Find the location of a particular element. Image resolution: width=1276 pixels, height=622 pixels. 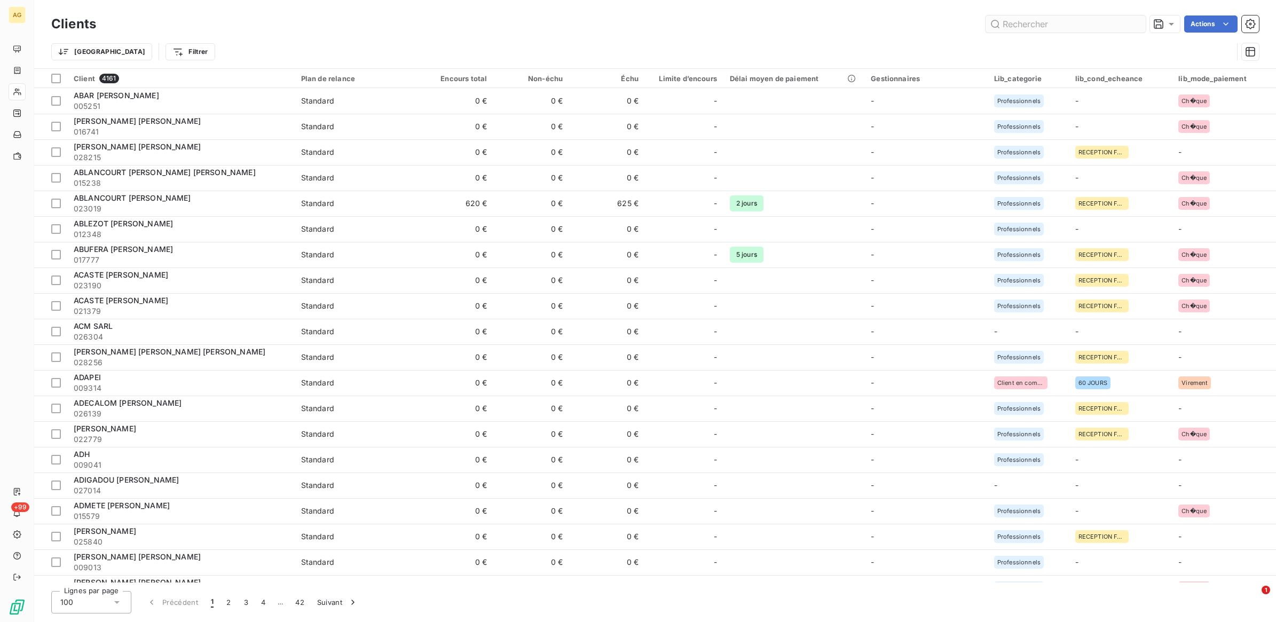

button: Actions is located at coordinates (1211, 24).